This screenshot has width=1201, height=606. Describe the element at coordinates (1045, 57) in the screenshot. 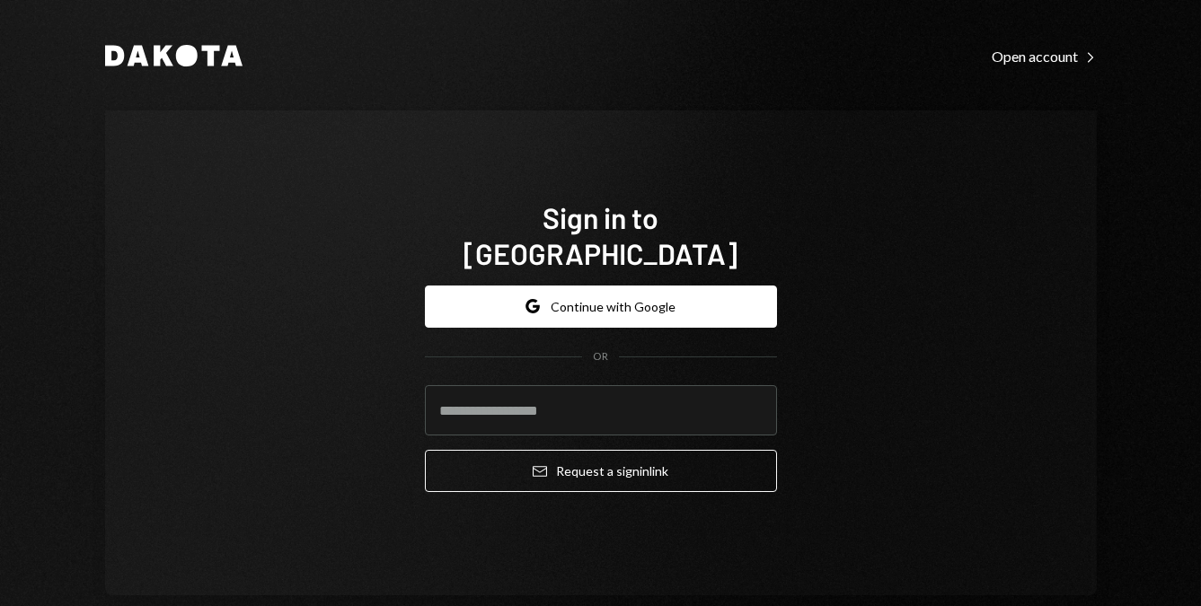

I see `div: Open account` at that location.